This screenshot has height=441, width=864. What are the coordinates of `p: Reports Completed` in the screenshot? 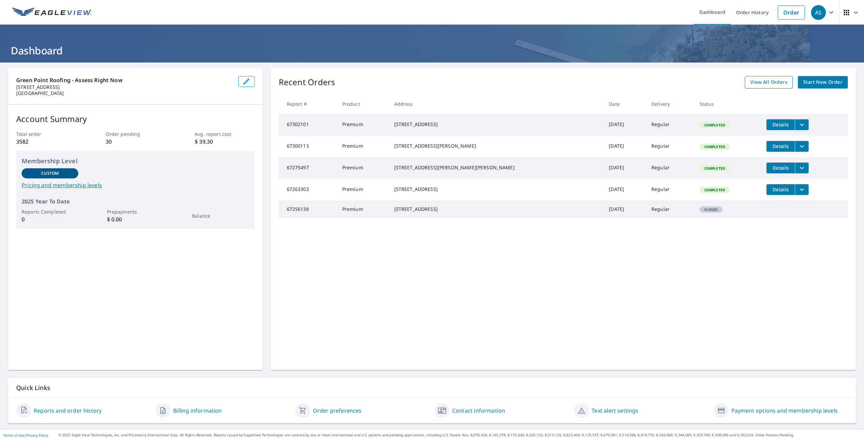 It's located at (50, 211).